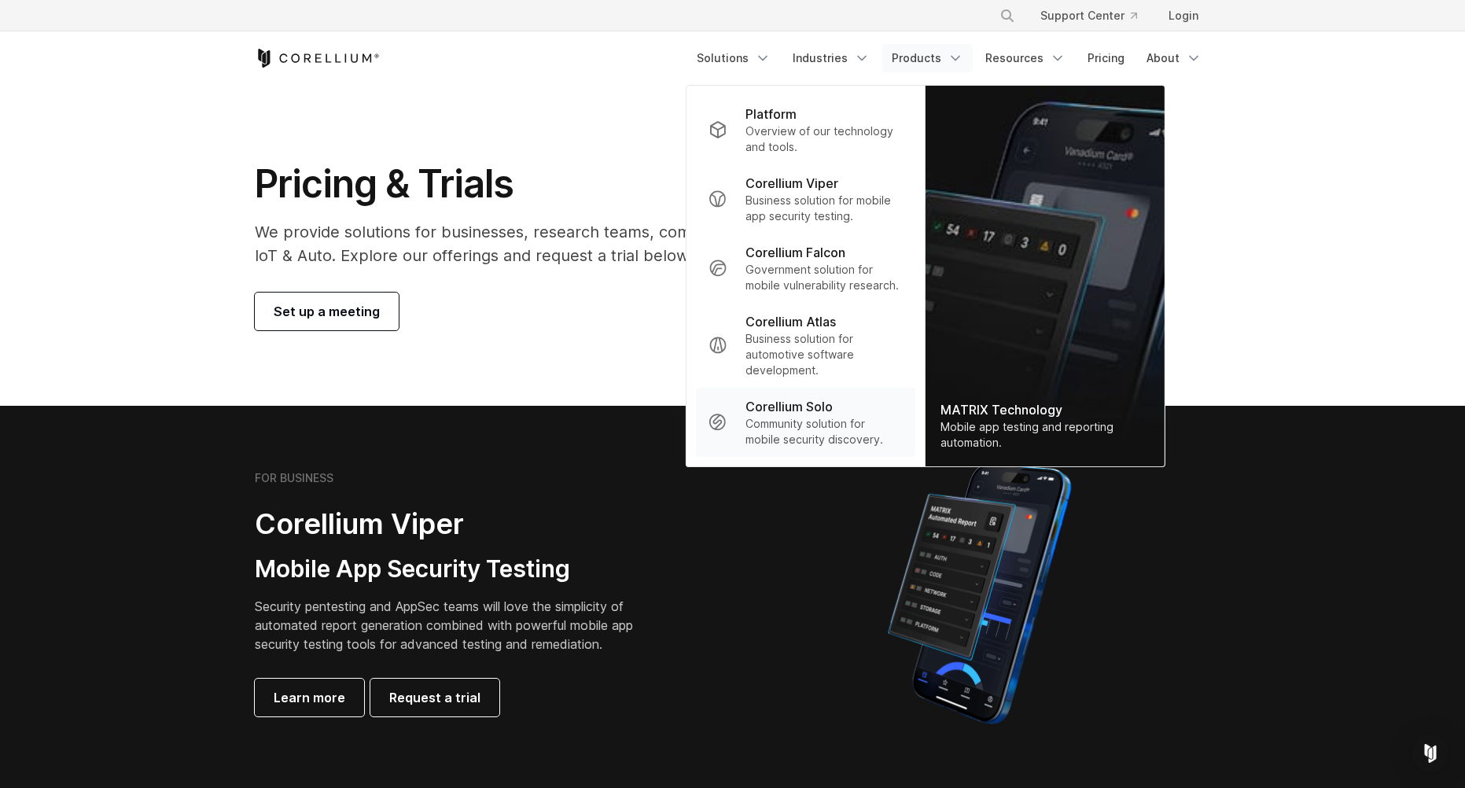 The image size is (1465, 788). What do you see at coordinates (1007, 16) in the screenshot?
I see `button: Search` at bounding box center [1007, 16].